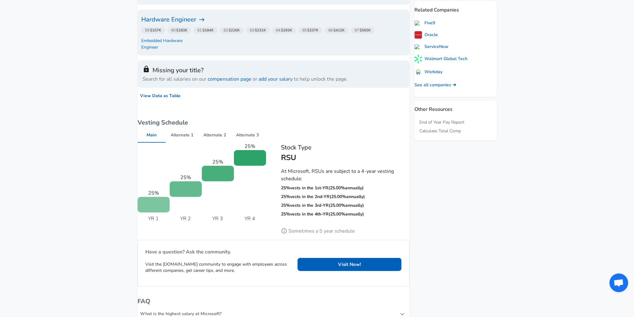 The width and height of the screenshot is (634, 317). Describe the element at coordinates (345, 158) in the screenshot. I see `h5: RSU` at that location.